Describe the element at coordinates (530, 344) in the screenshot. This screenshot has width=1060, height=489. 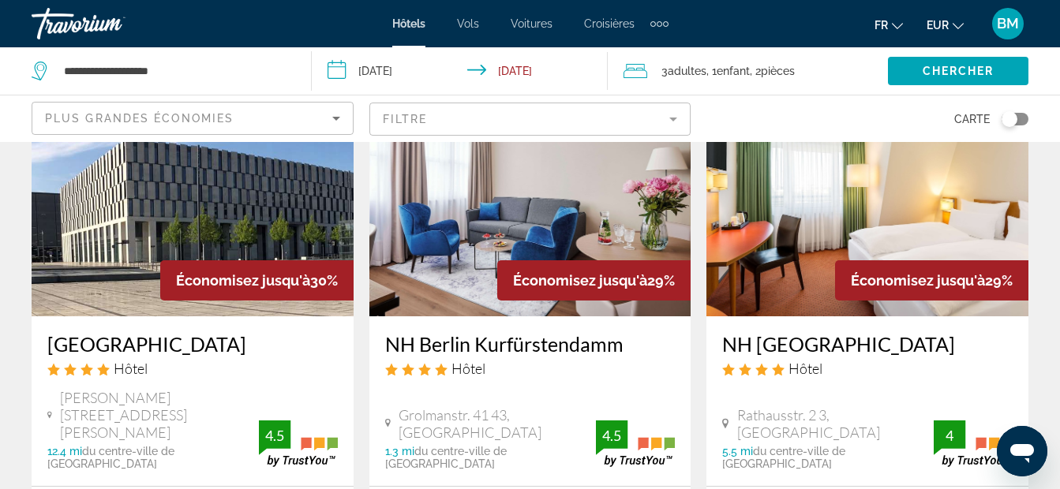
I see `a: NH Berlin Kurfürstendamm` at that location.